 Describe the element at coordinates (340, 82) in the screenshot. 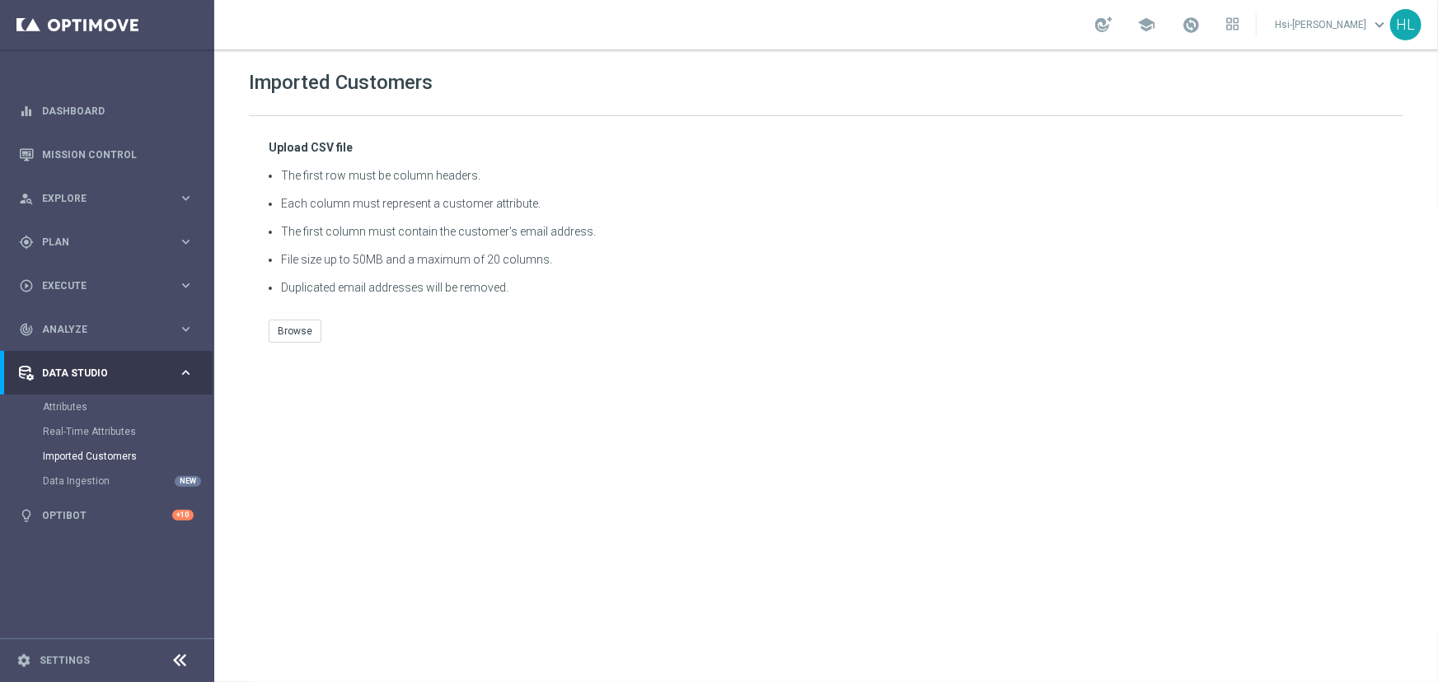

I see `h2: Imported Customers` at that location.